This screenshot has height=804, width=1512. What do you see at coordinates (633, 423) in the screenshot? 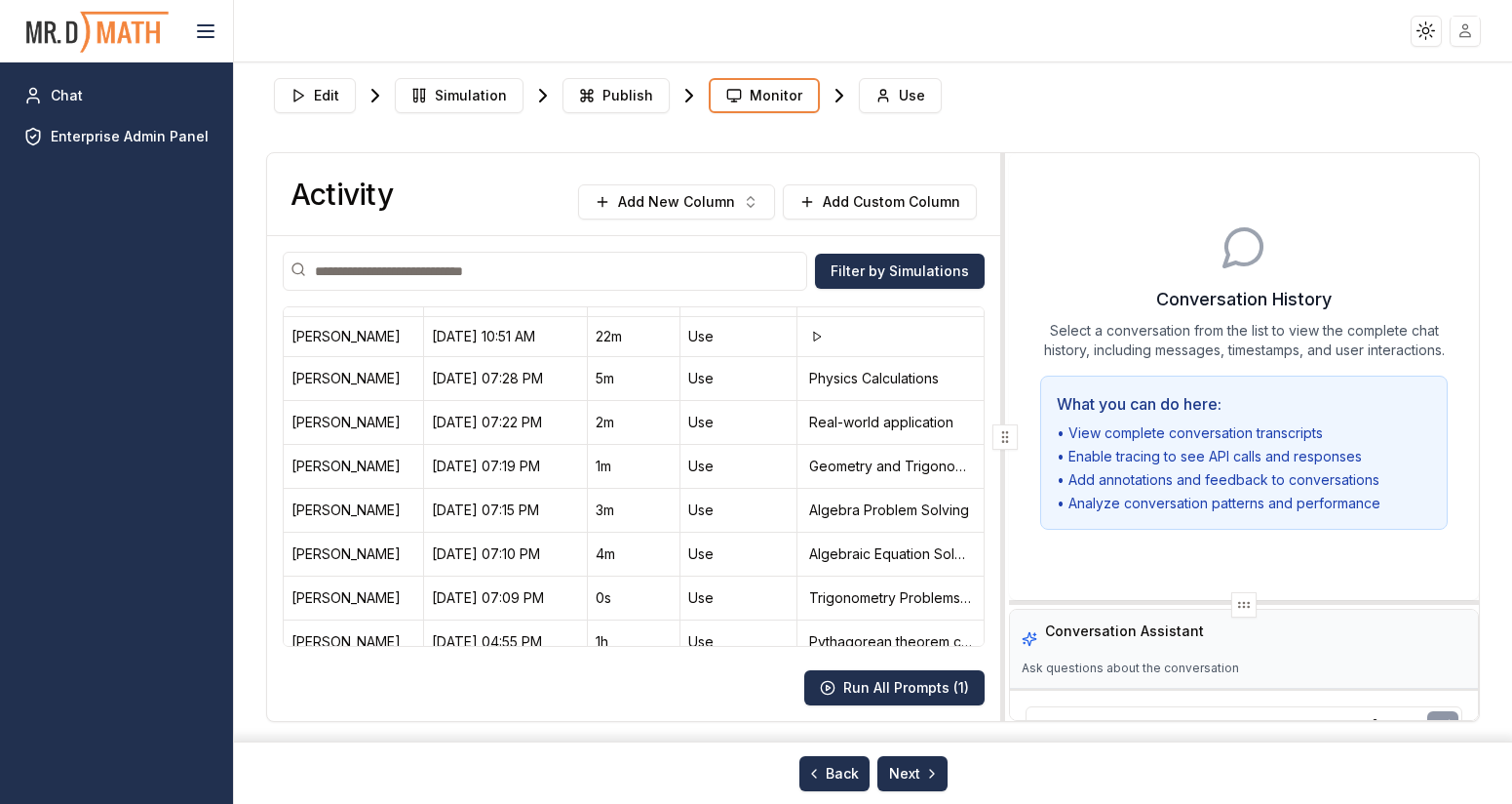
I see `div: 2m` at bounding box center [633, 423].